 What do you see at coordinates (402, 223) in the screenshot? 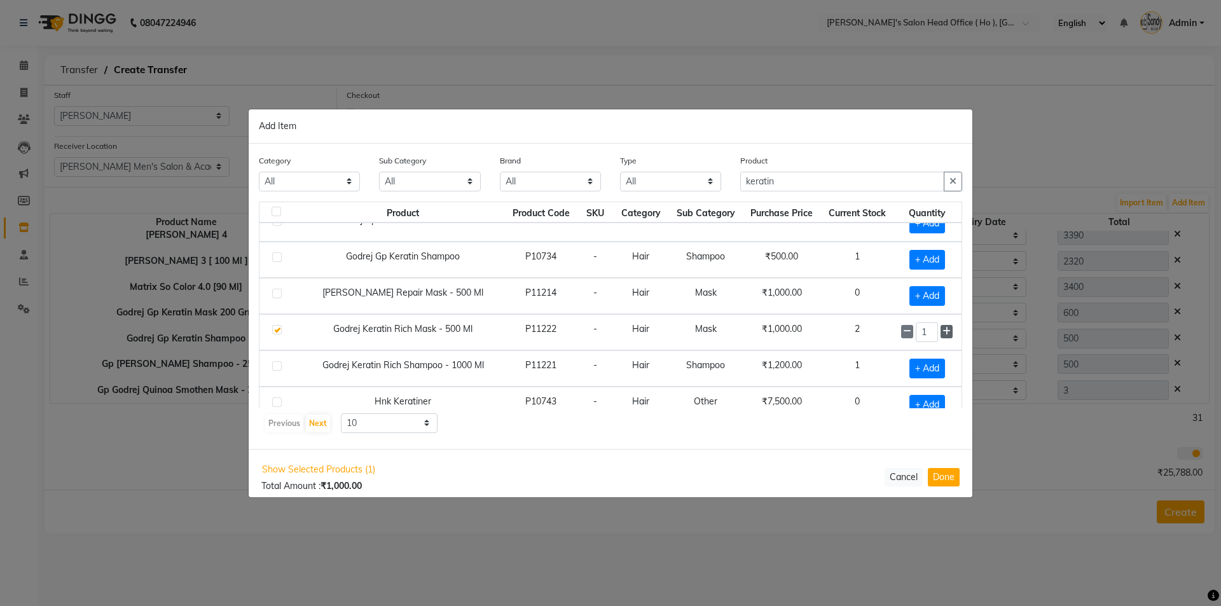
I see `td: Godrej Gp Keratin Mask 200 Grm` at bounding box center [402, 223].